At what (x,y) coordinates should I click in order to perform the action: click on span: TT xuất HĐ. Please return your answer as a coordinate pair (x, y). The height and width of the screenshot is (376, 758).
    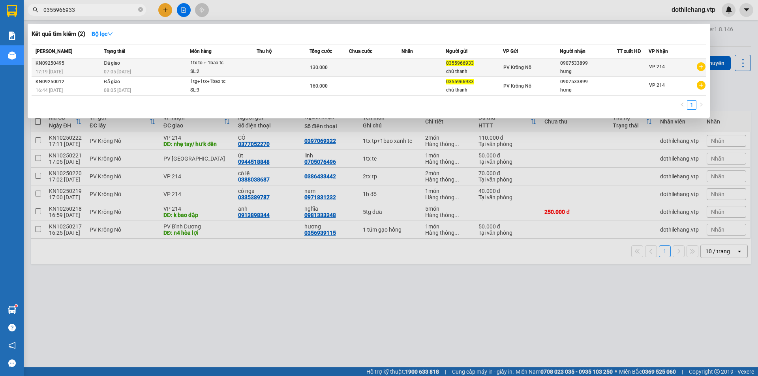
    Looking at the image, I should click on (629, 51).